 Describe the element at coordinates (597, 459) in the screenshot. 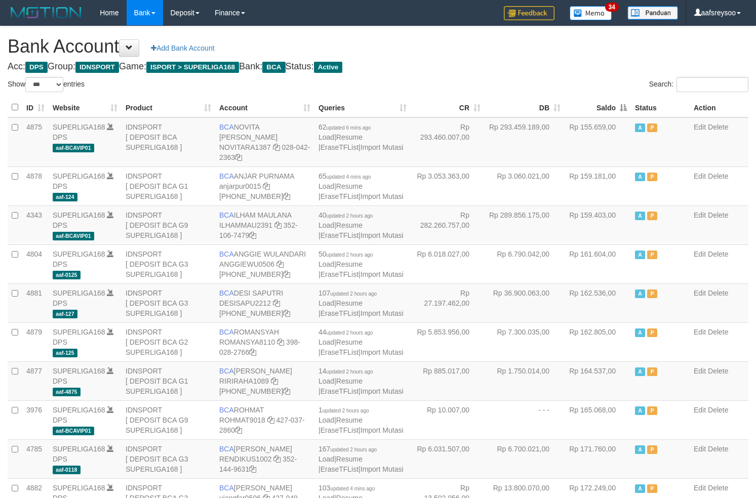

I see `td: Rp 171.760,00` at that location.